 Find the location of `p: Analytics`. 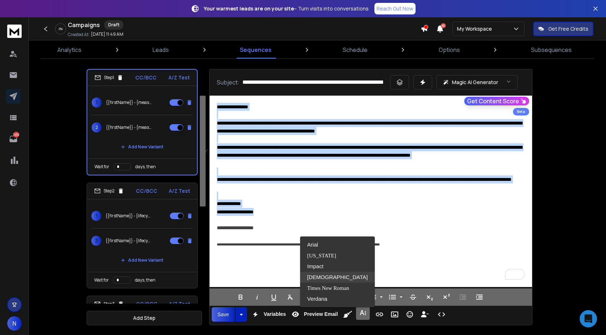

p: Analytics is located at coordinates (69, 50).